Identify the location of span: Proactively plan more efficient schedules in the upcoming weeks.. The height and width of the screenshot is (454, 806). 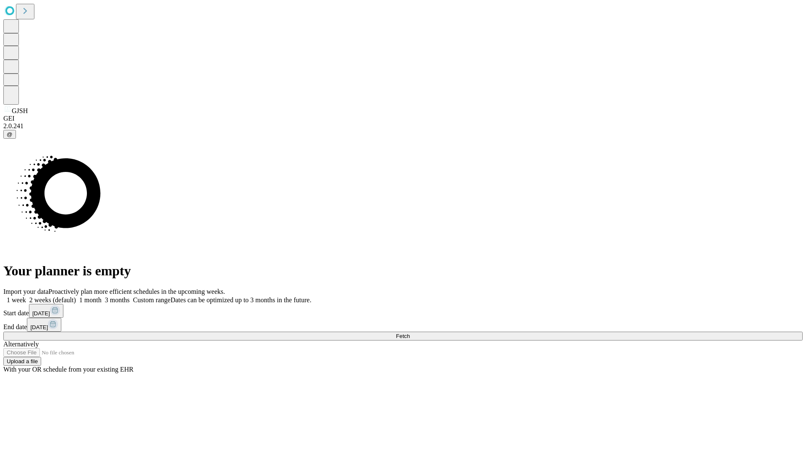
(137, 291).